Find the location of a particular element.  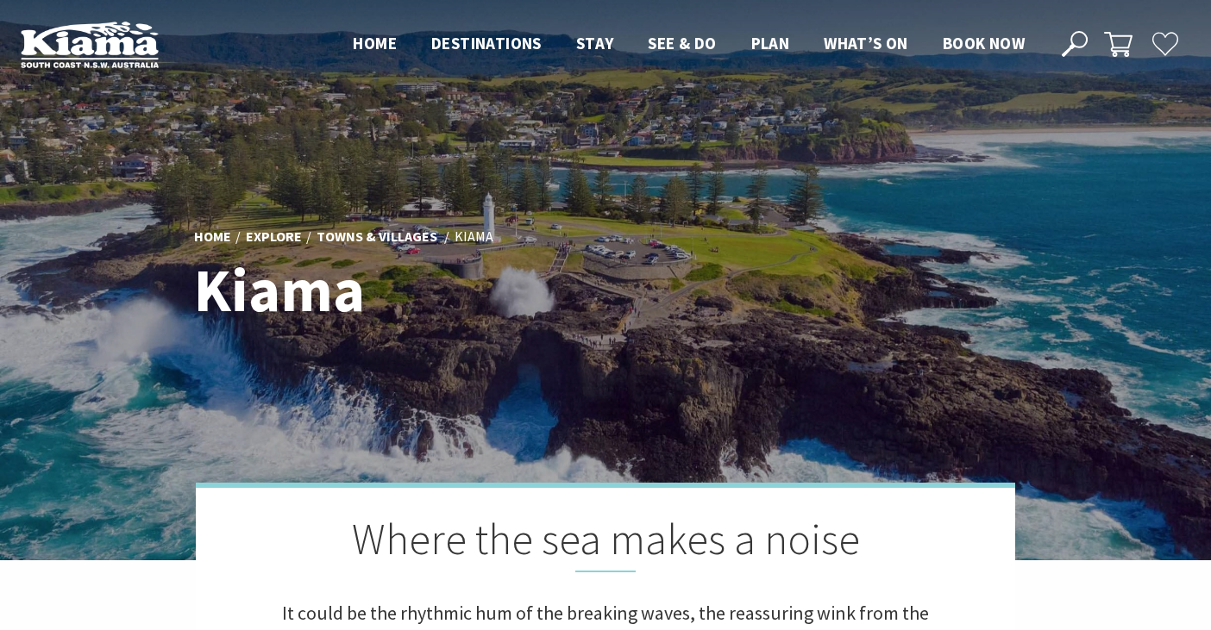

span: Home is located at coordinates (374, 43).